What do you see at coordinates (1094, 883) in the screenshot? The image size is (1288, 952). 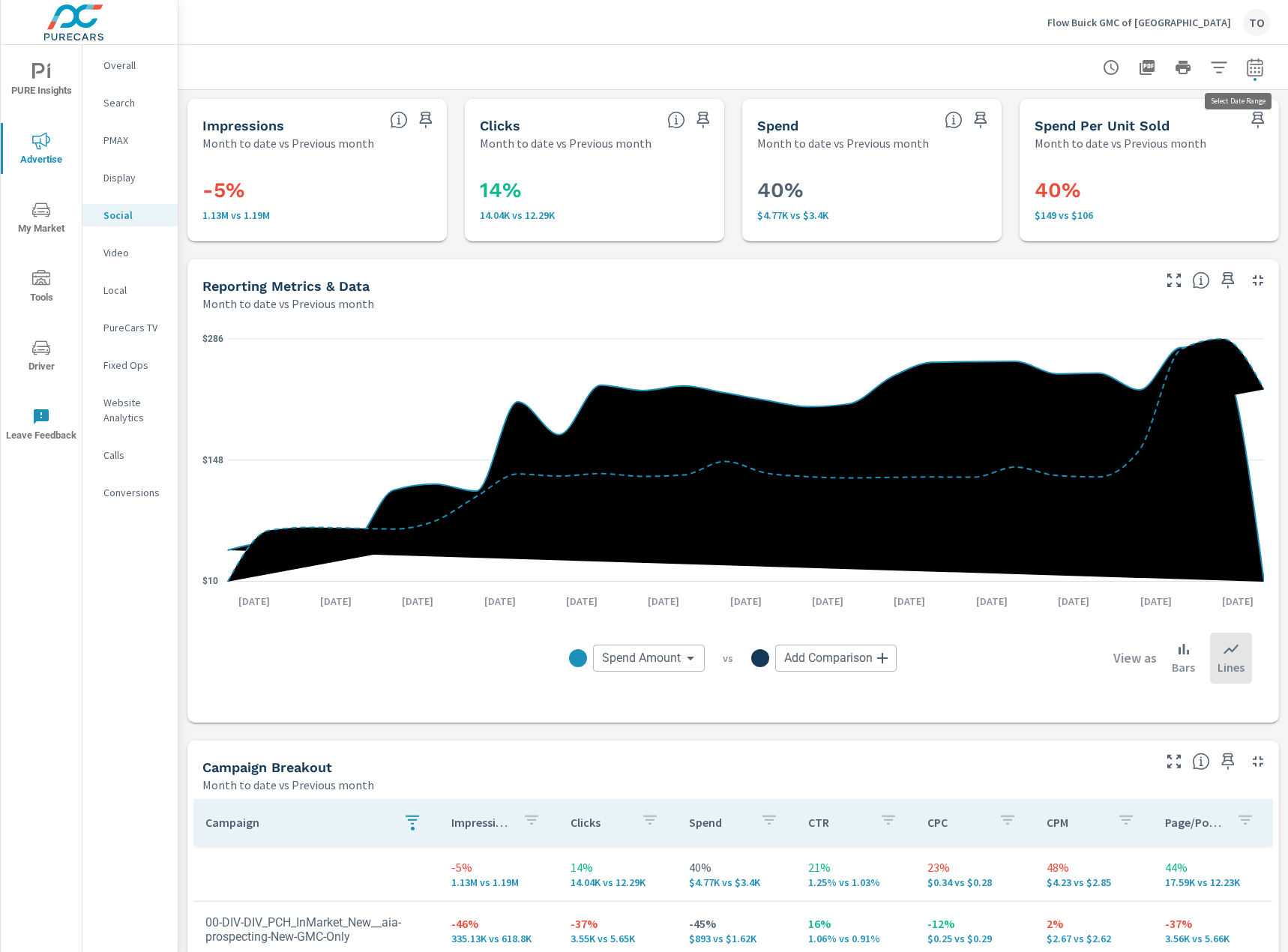 I see `p: $4.23 vs $2.85` at bounding box center [1094, 883].